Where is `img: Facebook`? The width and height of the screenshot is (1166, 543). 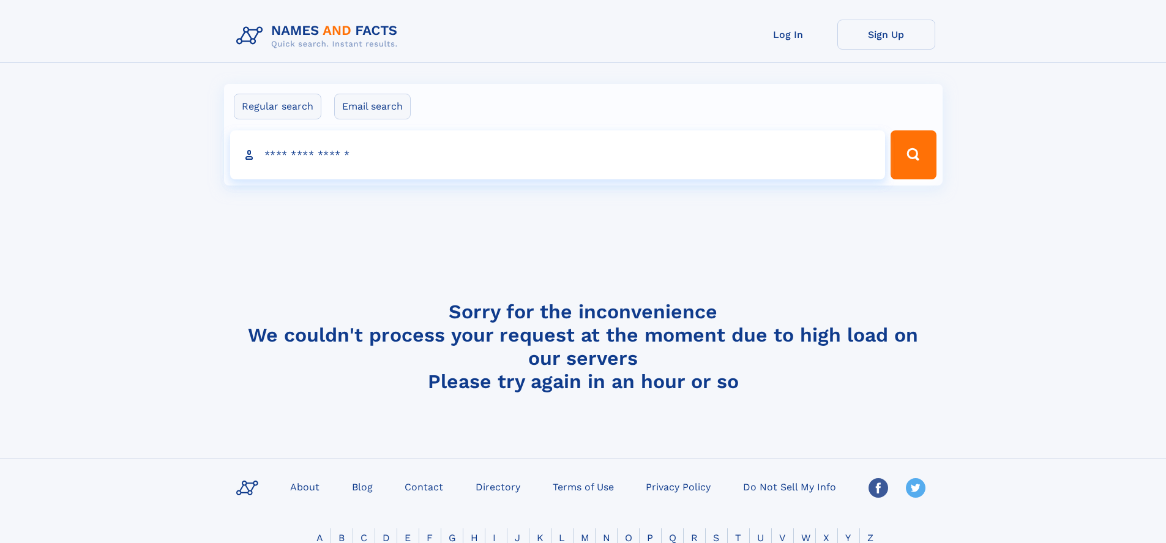 img: Facebook is located at coordinates (879, 488).